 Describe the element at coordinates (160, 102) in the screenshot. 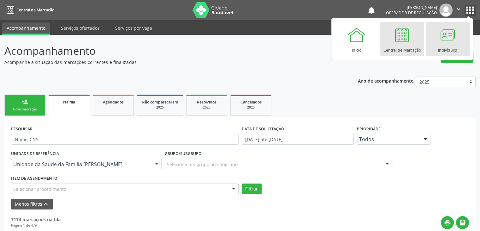

I see `span: Não compareceram` at that location.